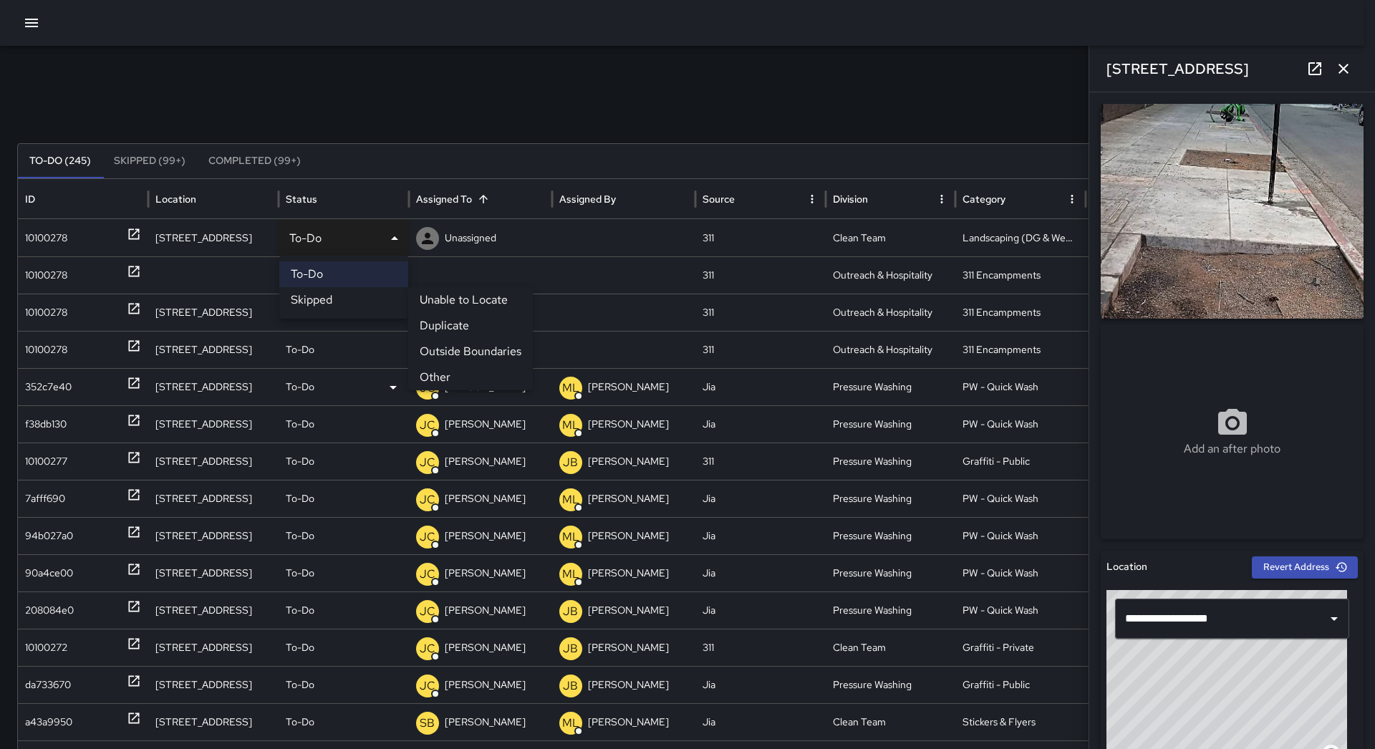  I want to click on li: Other, so click(470, 377).